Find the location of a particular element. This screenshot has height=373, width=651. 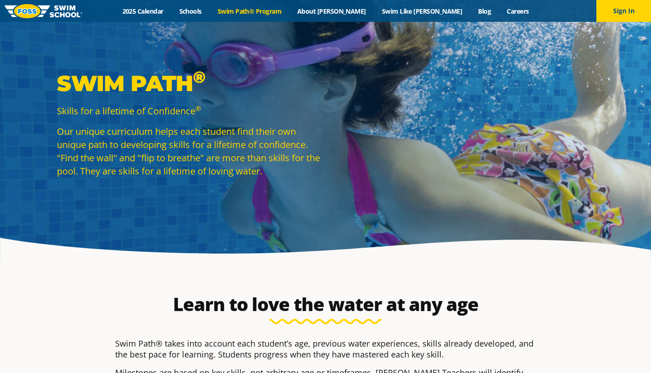

a: 2025 Calendar is located at coordinates (142, 11).